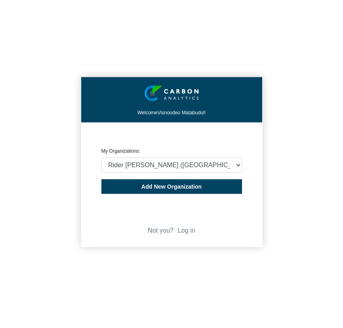 Image resolution: width=343 pixels, height=328 pixels. Describe the element at coordinates (172, 187) in the screenshot. I see `button: Add New Organization` at that location.